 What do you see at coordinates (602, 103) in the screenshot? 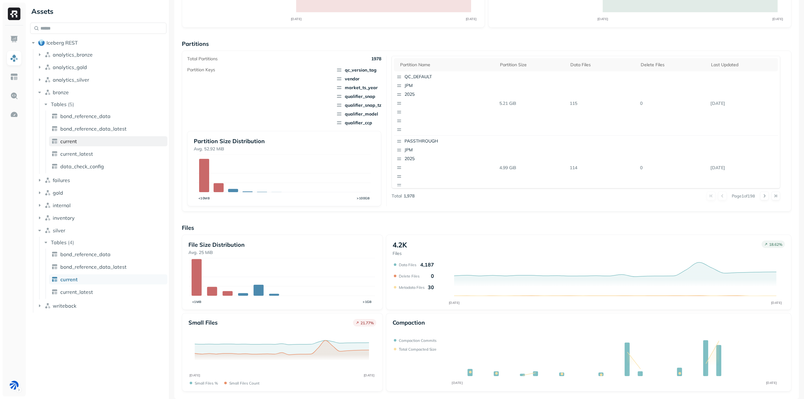
I see `p: 115` at bounding box center [602, 103].